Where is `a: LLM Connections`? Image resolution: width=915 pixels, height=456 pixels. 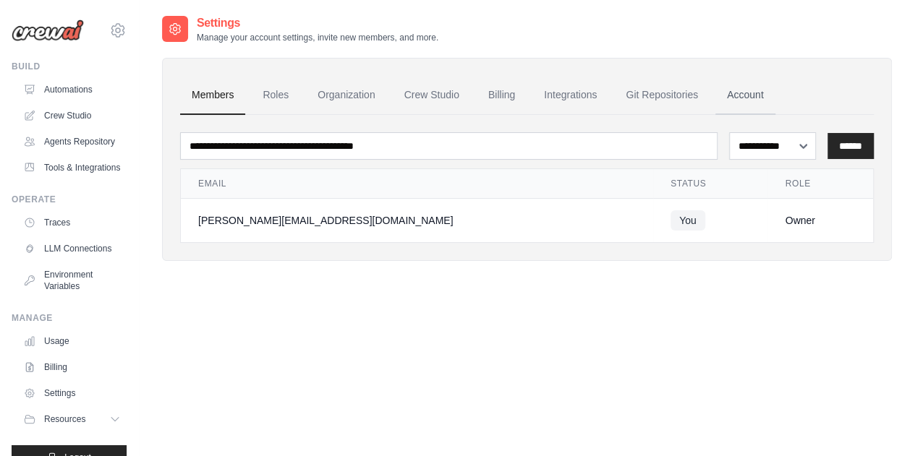 a: LLM Connections is located at coordinates (72, 249).